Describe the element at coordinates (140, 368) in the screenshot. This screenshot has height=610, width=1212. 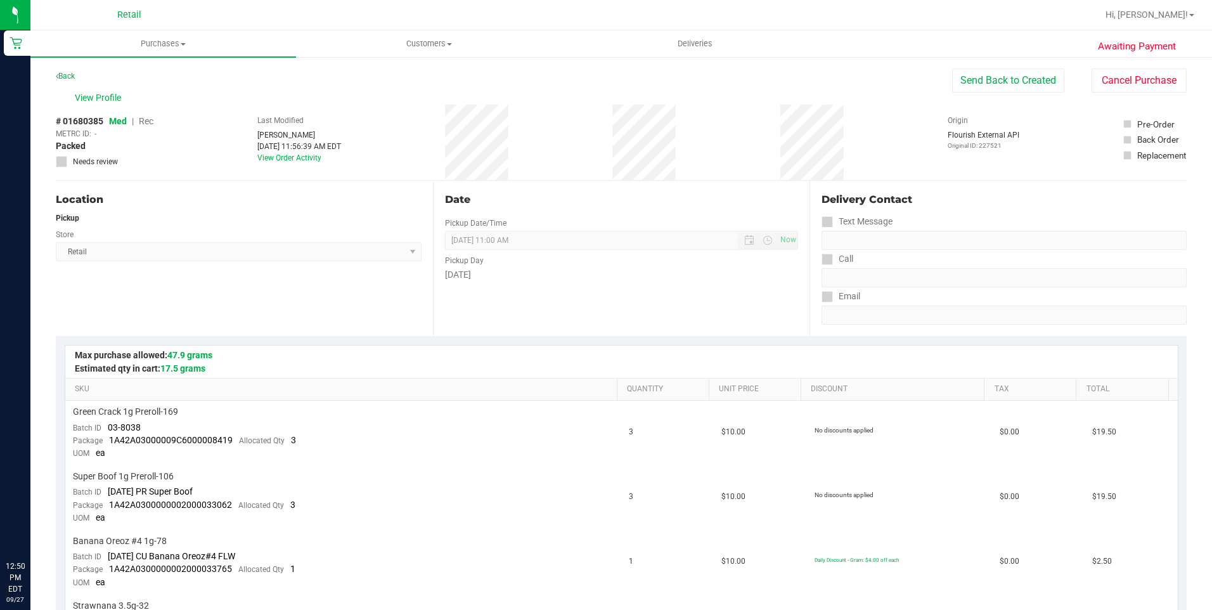
I see `span: Estimated qty in cart:` at that location.